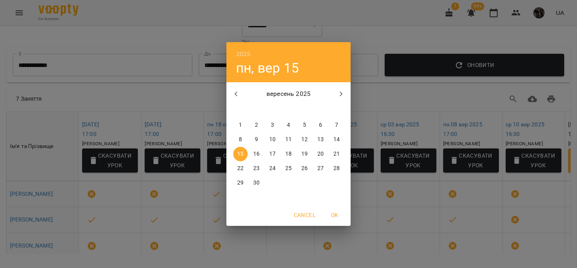  Describe the element at coordinates (289, 110) in the screenshot. I see `span: чт` at that location.